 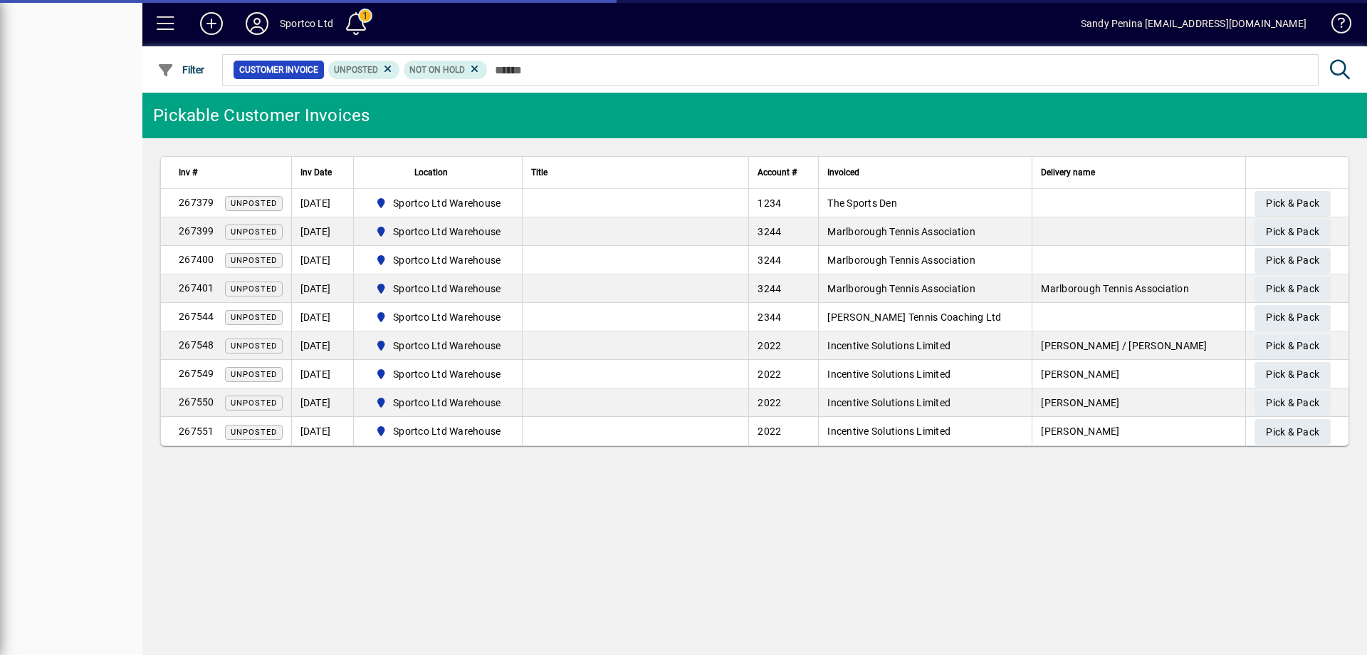 What do you see at coordinates (364, 70) in the screenshot?
I see `mat-chip: Customer Invoice Status: Unposted` at bounding box center [364, 70].